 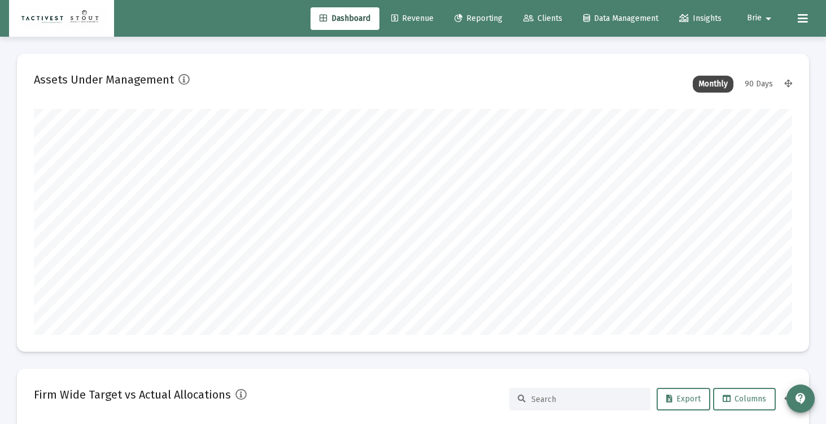 What do you see at coordinates (104, 80) in the screenshot?
I see `h2: Assets Under Management` at bounding box center [104, 80].